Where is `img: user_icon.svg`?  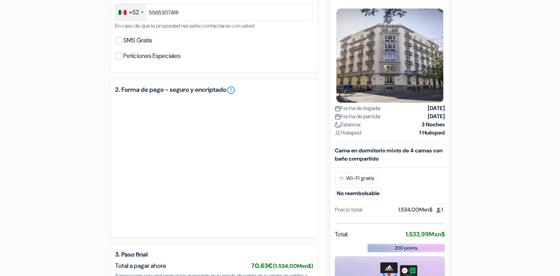
img: user_icon.svg is located at coordinates (337, 133).